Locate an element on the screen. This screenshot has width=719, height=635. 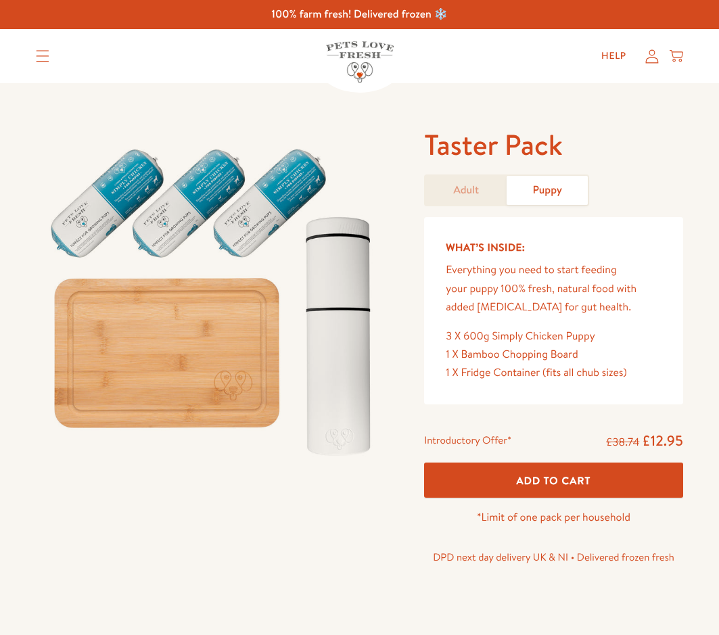
h1: Taster Pack is located at coordinates (553, 145).